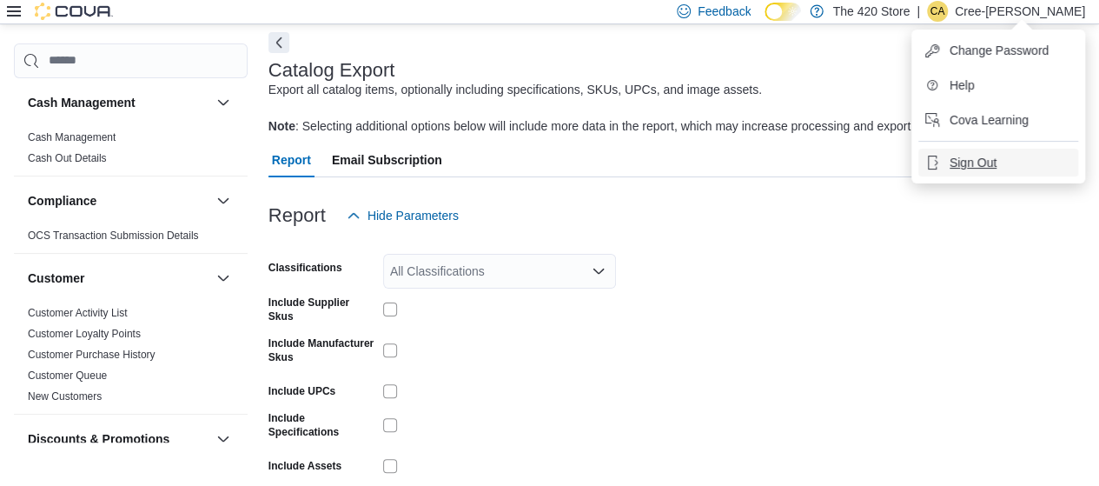 This screenshot has width=1099, height=486. Describe the element at coordinates (113, 235) in the screenshot. I see `a: OCS Transaction Submission Details` at that location.